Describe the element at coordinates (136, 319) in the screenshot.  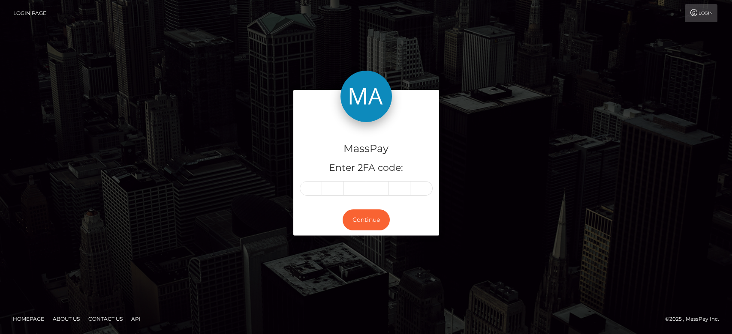
I see `a: API` at that location.